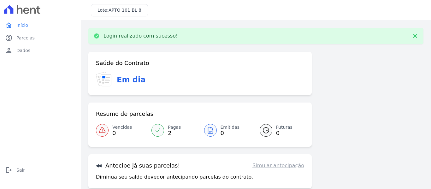  What do you see at coordinates (138, 166) in the screenshot?
I see `h3: Antecipe já suas parcelas!` at bounding box center [138, 166].